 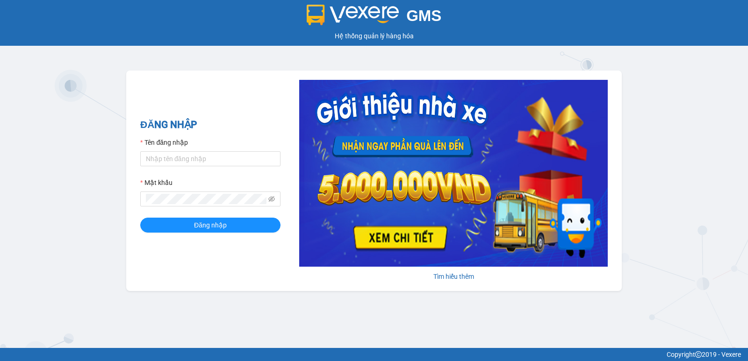 I want to click on div: Hệ thống quản lý hàng hóa, so click(x=374, y=36).